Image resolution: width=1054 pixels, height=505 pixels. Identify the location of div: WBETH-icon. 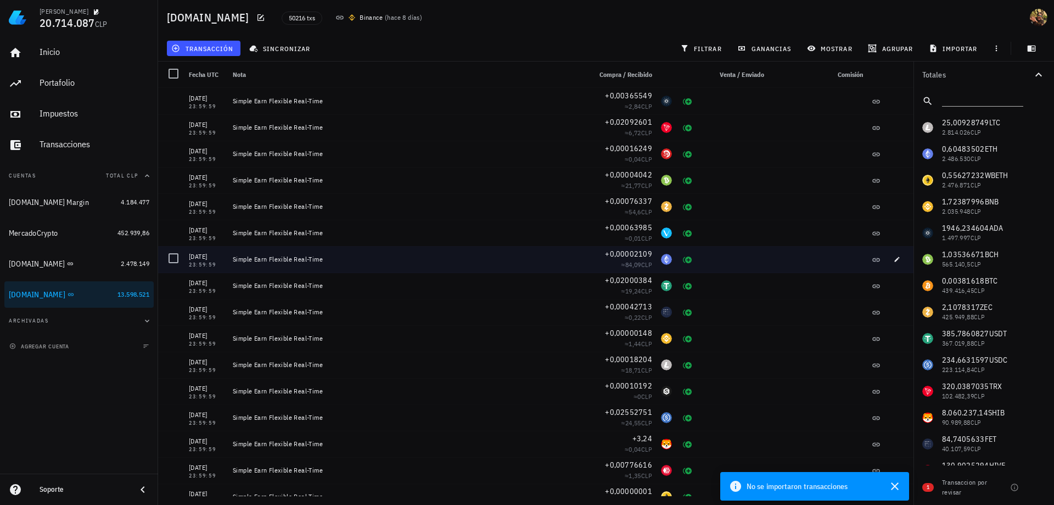
(666, 496).